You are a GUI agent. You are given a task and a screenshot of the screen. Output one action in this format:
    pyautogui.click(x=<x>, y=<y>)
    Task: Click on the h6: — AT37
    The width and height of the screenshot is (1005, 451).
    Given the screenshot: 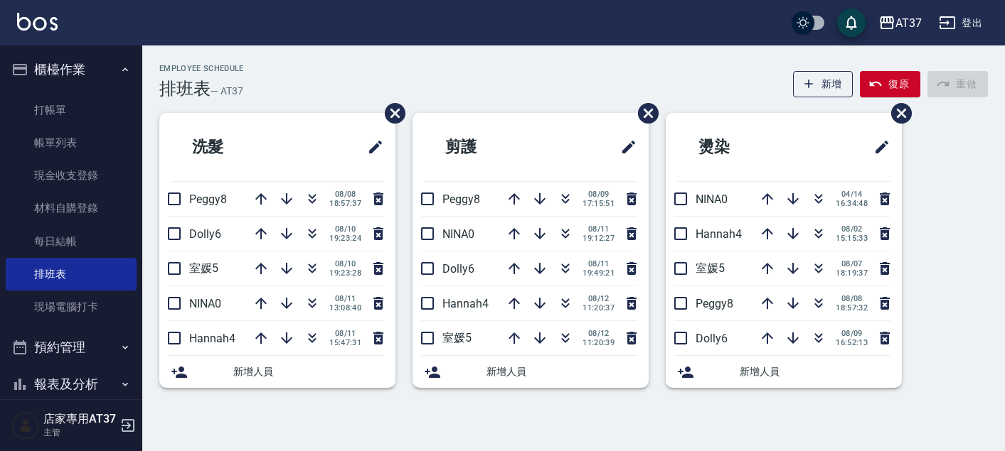 What is the action you would take?
    pyautogui.click(x=227, y=91)
    